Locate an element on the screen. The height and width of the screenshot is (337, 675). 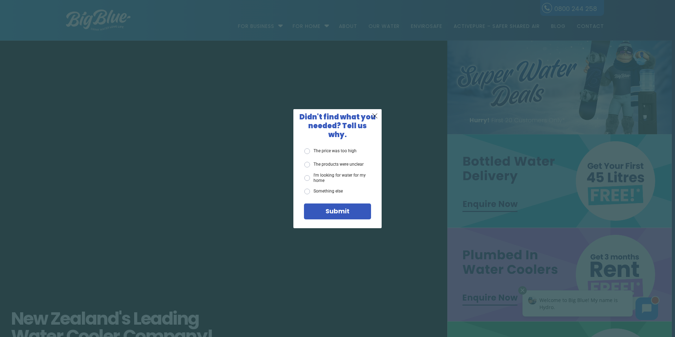
label: The products were unclear is located at coordinates (334, 164).